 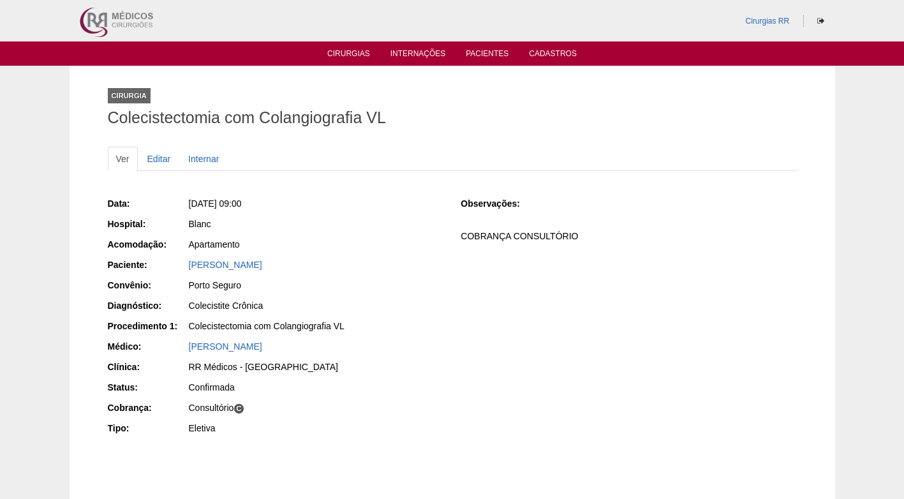 I want to click on a: Internar, so click(x=203, y=159).